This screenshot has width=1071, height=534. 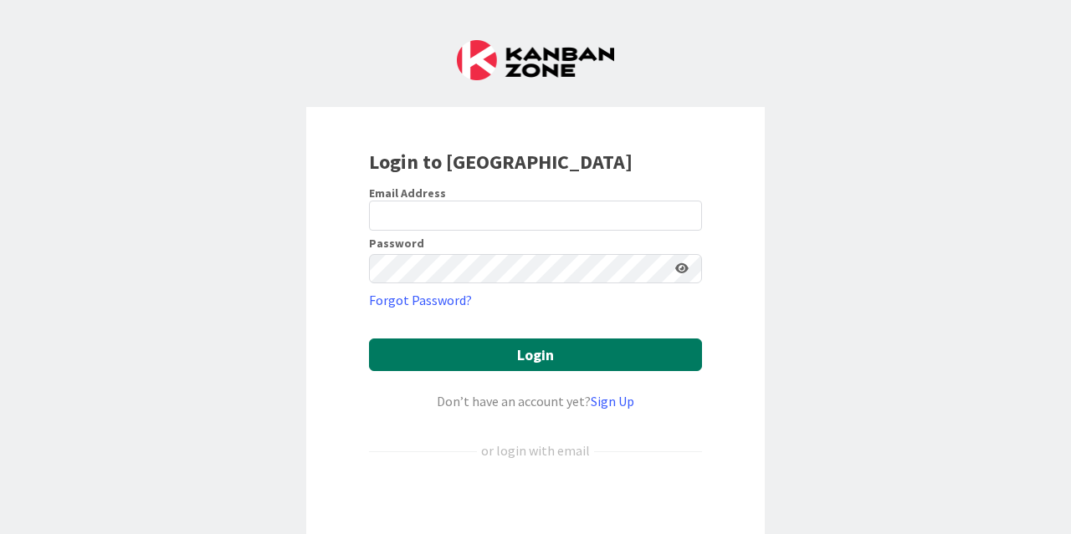 What do you see at coordinates (535, 60) in the screenshot?
I see `img: Kanban Zone` at bounding box center [535, 60].